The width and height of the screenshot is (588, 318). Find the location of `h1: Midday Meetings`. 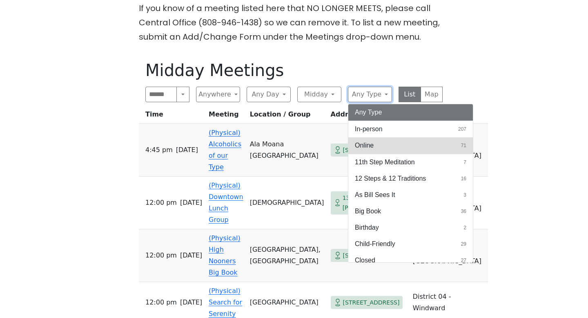

h1: Midday Meetings is located at coordinates (294, 70).